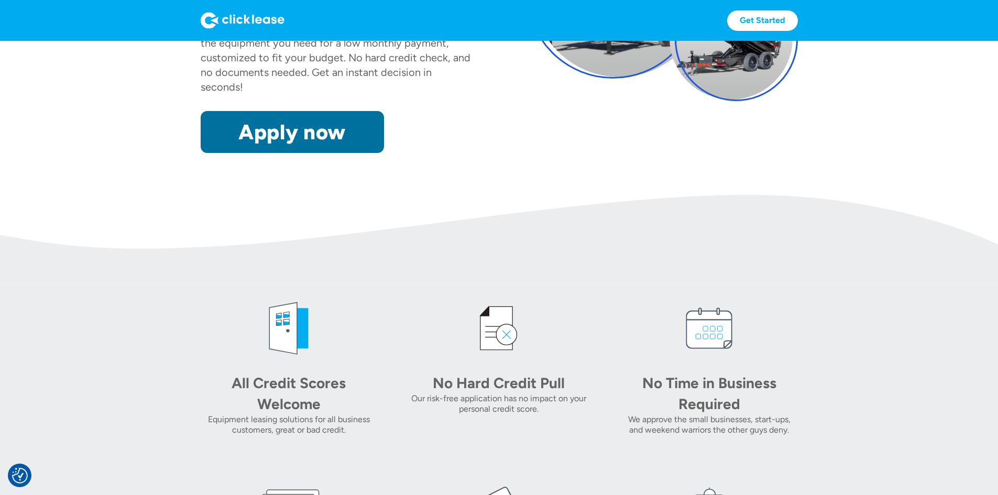 The height and width of the screenshot is (495, 998). Describe the element at coordinates (289, 425) in the screenshot. I see `div: Equipment leasing solutions for all business customers, great or bad credit.` at that location.